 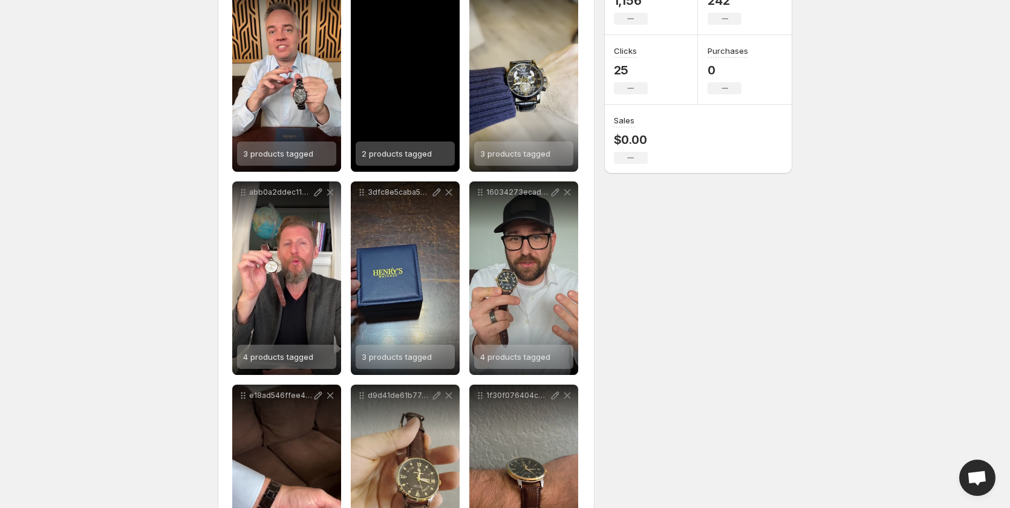 I want to click on p: 1f30f076404c413585863c2093e96ead, so click(x=517, y=395).